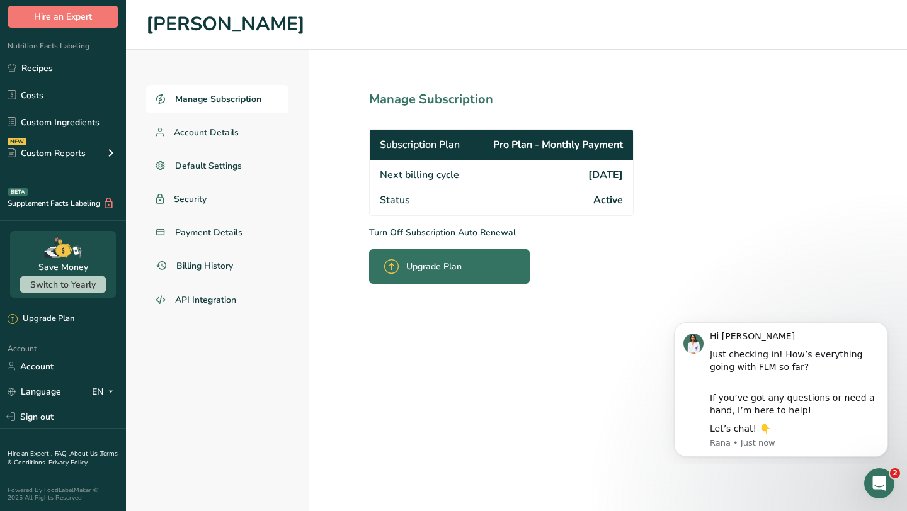  I want to click on div: Message content, so click(139, 72).